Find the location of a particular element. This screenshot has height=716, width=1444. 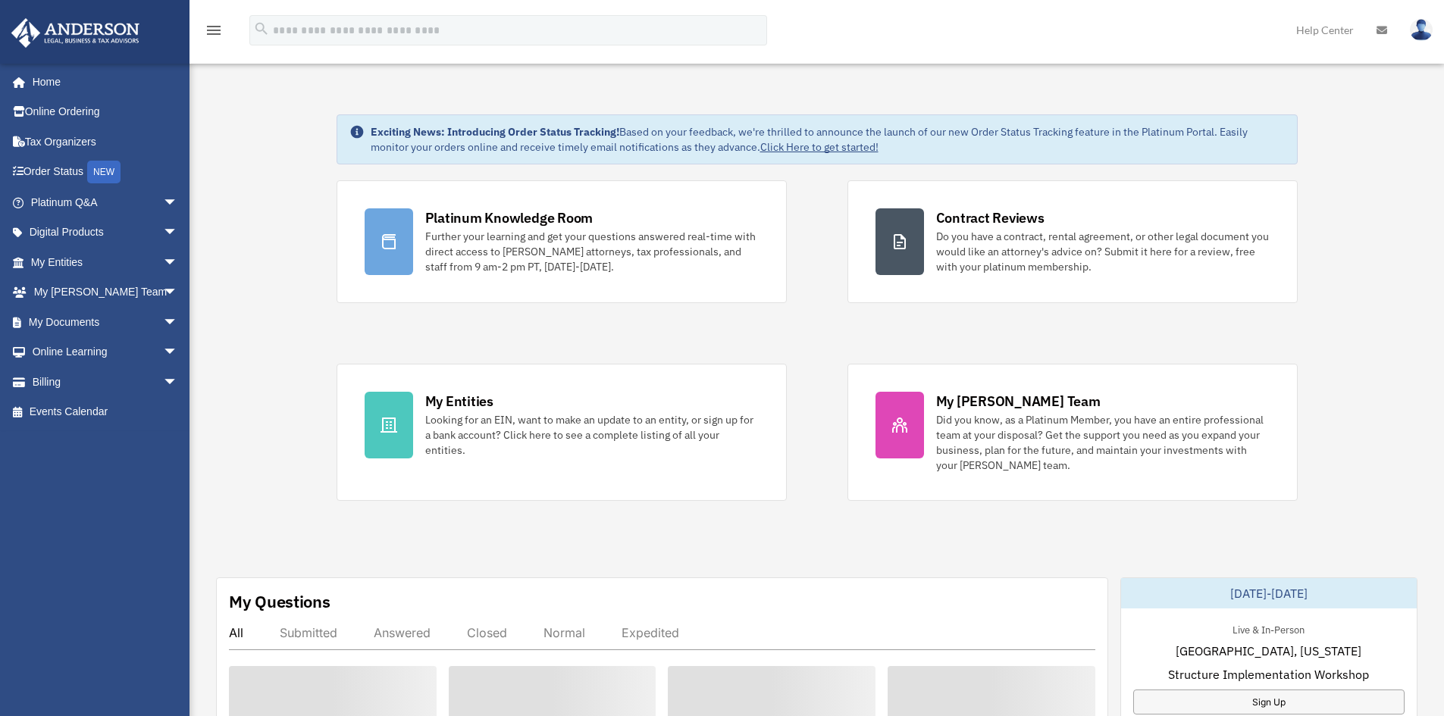

a: Online Ordering is located at coordinates (105, 112).